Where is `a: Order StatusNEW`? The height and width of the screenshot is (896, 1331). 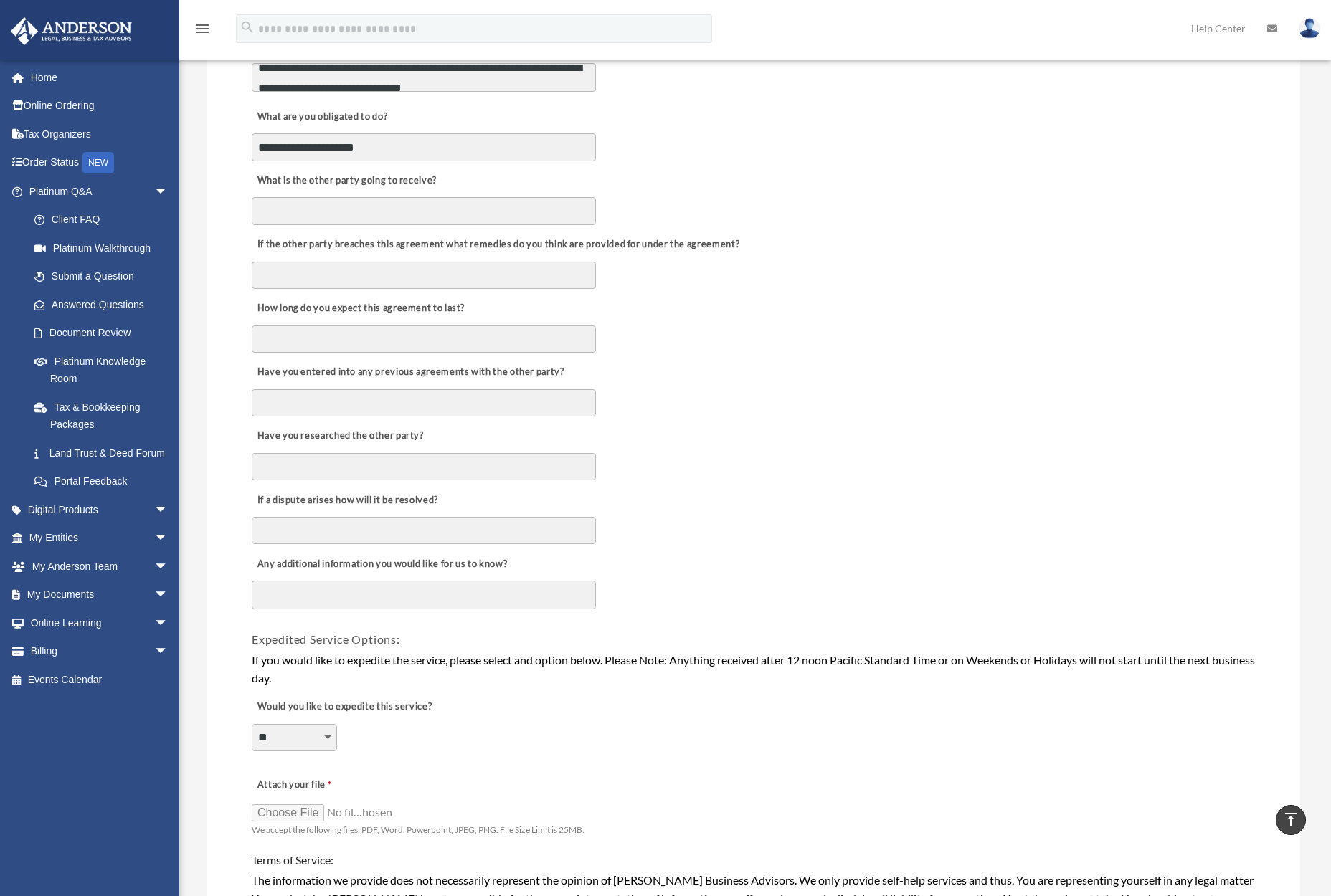 a: Order StatusNEW is located at coordinates (99, 162).